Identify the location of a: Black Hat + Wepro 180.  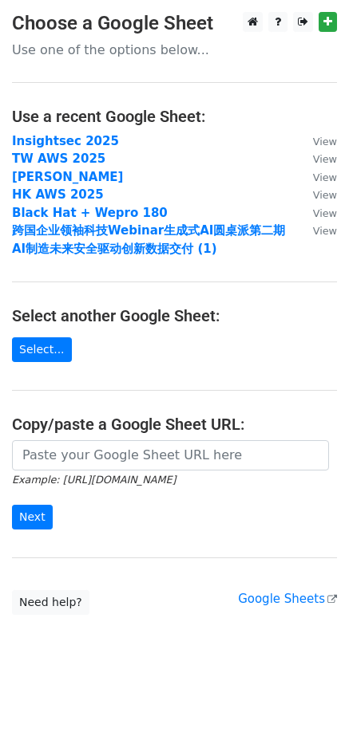
(89, 213).